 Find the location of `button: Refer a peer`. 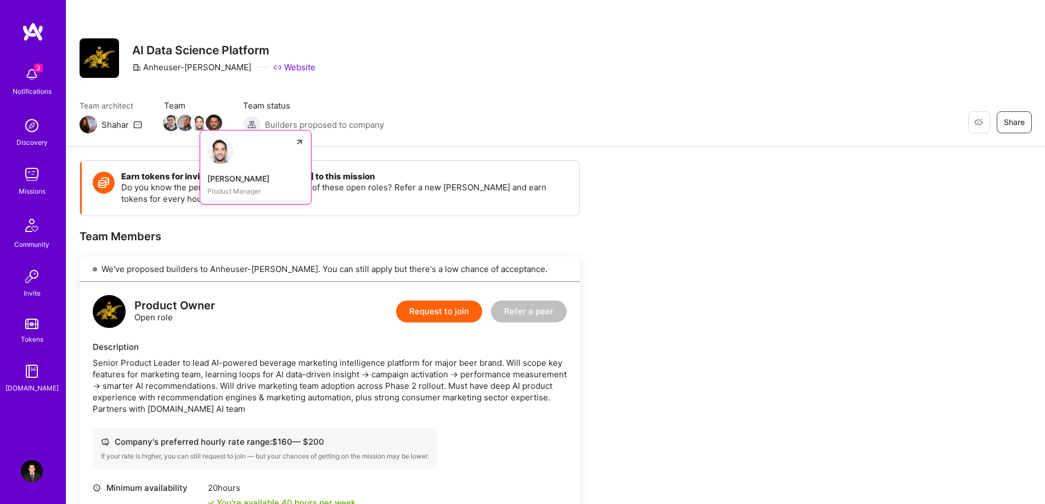

button: Refer a peer is located at coordinates (529, 312).